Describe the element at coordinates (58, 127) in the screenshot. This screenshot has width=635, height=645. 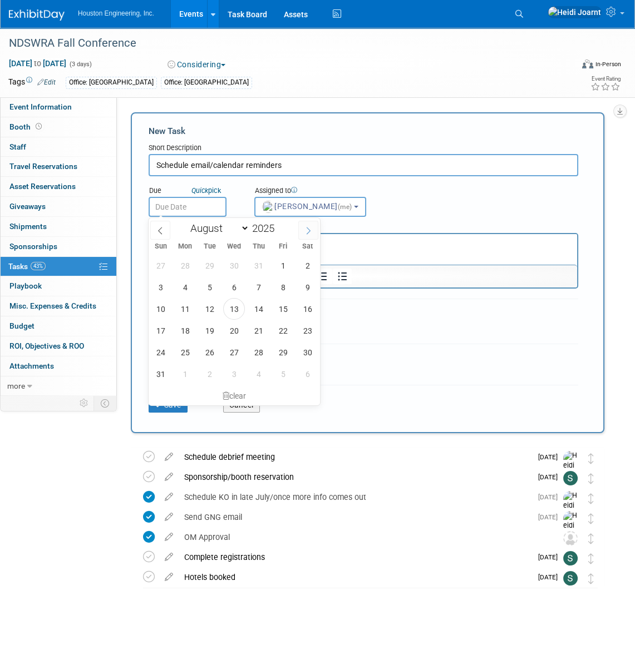
I see `a: Booth` at that location.